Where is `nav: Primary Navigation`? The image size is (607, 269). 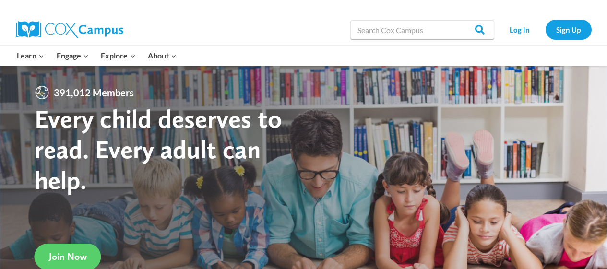
nav: Primary Navigation is located at coordinates (97, 56).